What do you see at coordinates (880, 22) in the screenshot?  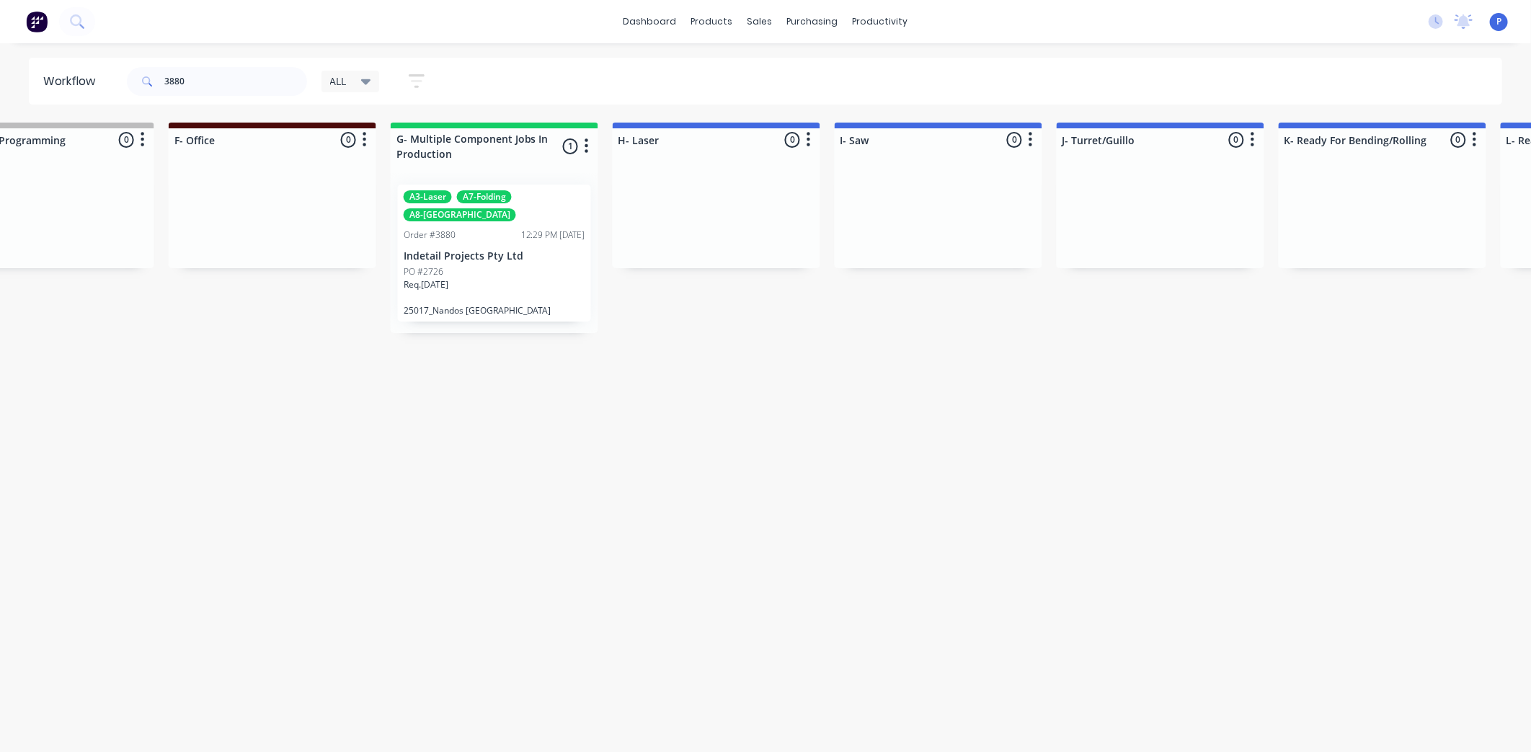 I see `div: productivity` at bounding box center [880, 22].